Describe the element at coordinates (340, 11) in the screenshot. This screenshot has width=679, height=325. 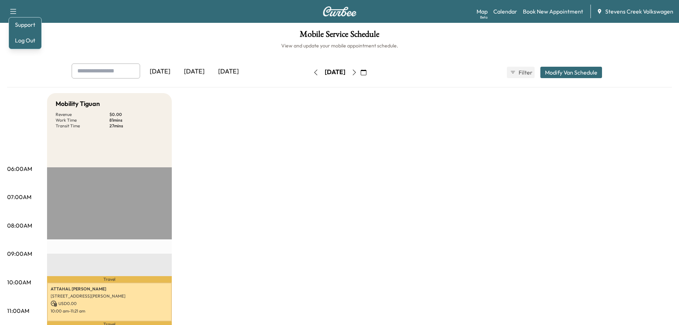
I see `img: Curbee Logo` at that location.